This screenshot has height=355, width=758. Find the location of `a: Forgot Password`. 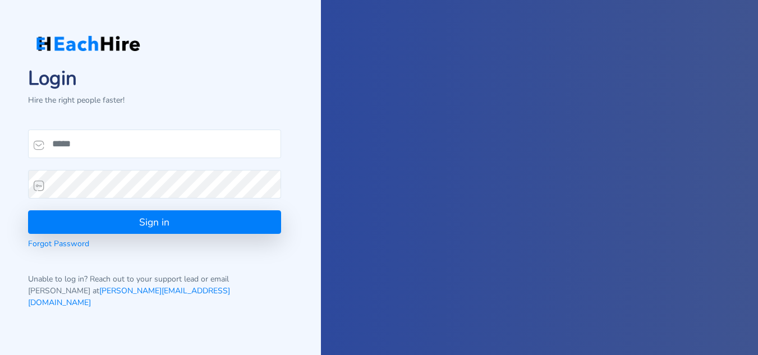

a: Forgot Password is located at coordinates (58, 243).